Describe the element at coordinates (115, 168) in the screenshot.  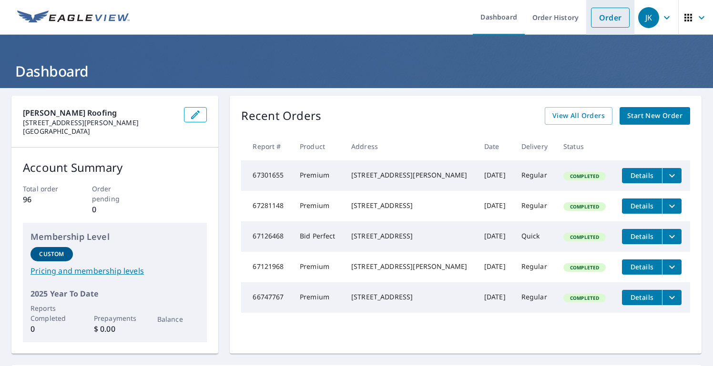
I see `p: Account Summary` at that location.